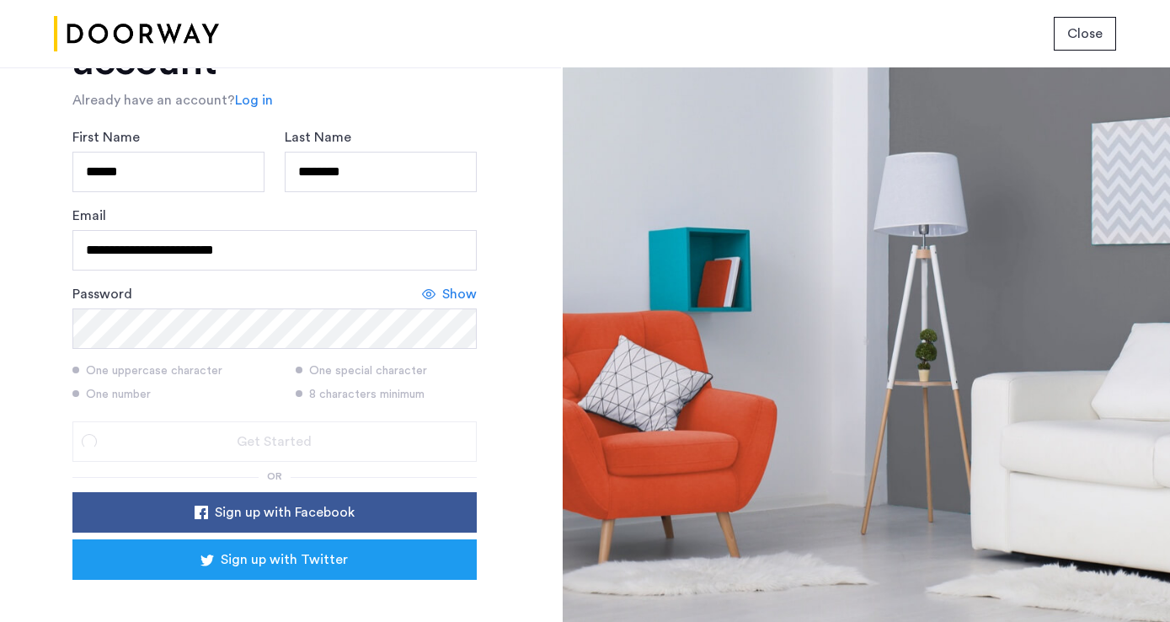  Describe the element at coordinates (386, 371) in the screenshot. I see `div: One special character` at that location.